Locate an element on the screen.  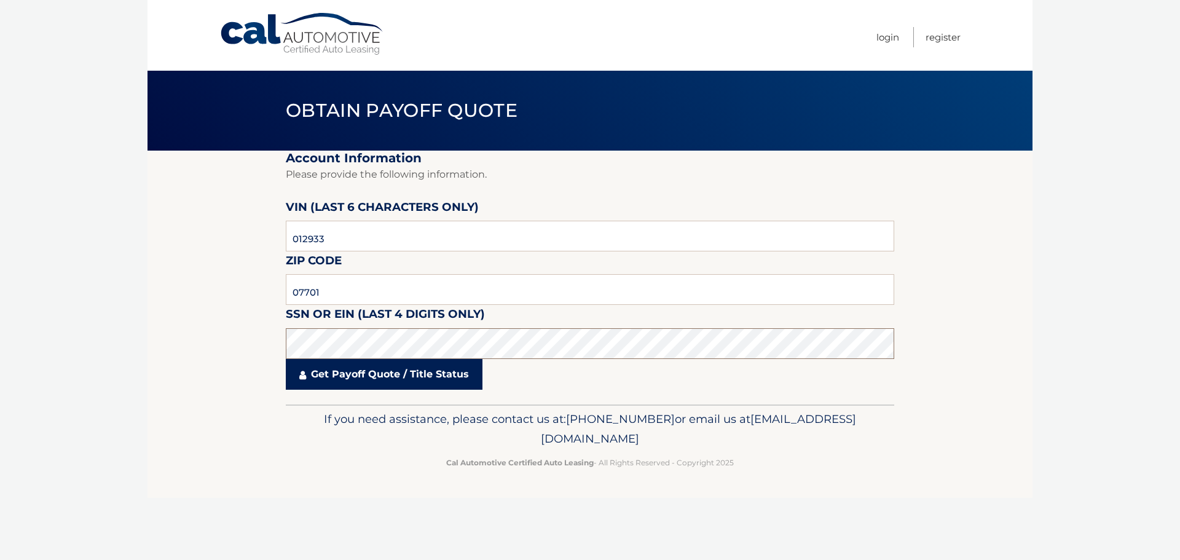
a: Login is located at coordinates (887, 37).